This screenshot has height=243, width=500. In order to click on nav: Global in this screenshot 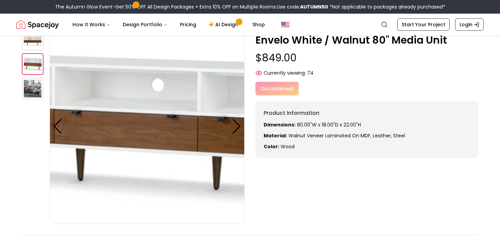, I will do `click(250, 24)`.